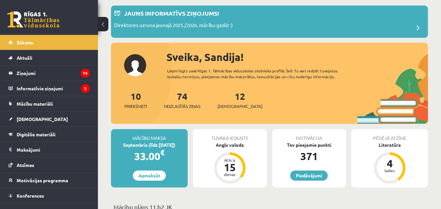 The width and height of the screenshot is (441, 209). What do you see at coordinates (230, 135) in the screenshot?
I see `div: Tuvākā ieskaite` at bounding box center [230, 135].